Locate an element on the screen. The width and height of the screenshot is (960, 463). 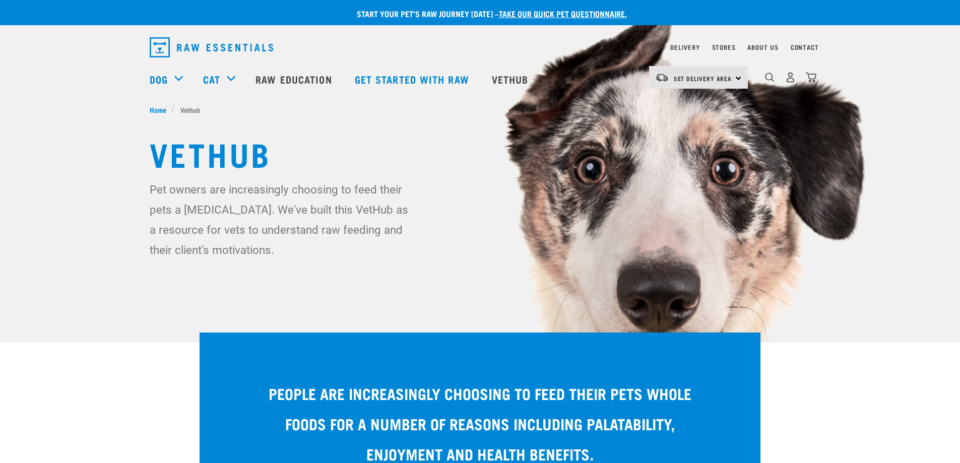
span: Set Delivery Area is located at coordinates (703, 78).